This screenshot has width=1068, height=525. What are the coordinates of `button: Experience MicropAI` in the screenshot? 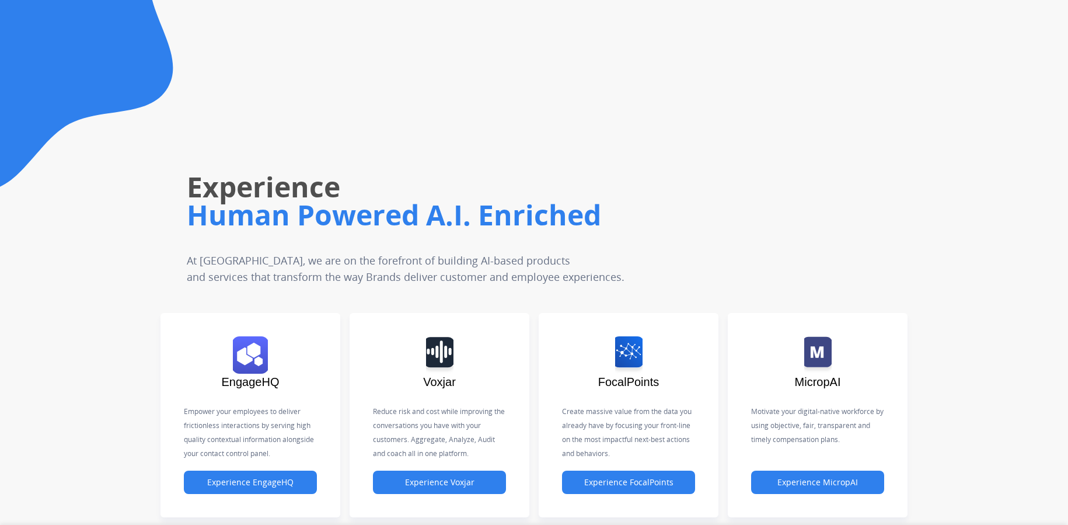 It's located at (817, 482).